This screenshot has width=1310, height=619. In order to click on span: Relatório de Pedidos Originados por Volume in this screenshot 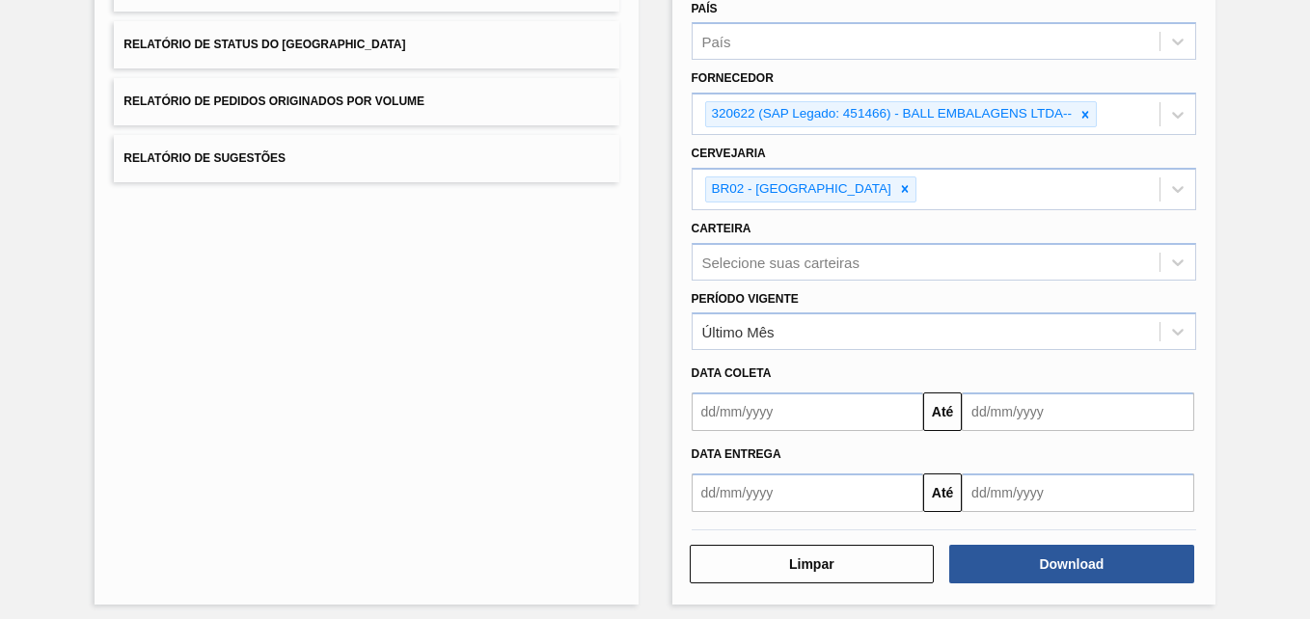, I will do `click(274, 101)`.